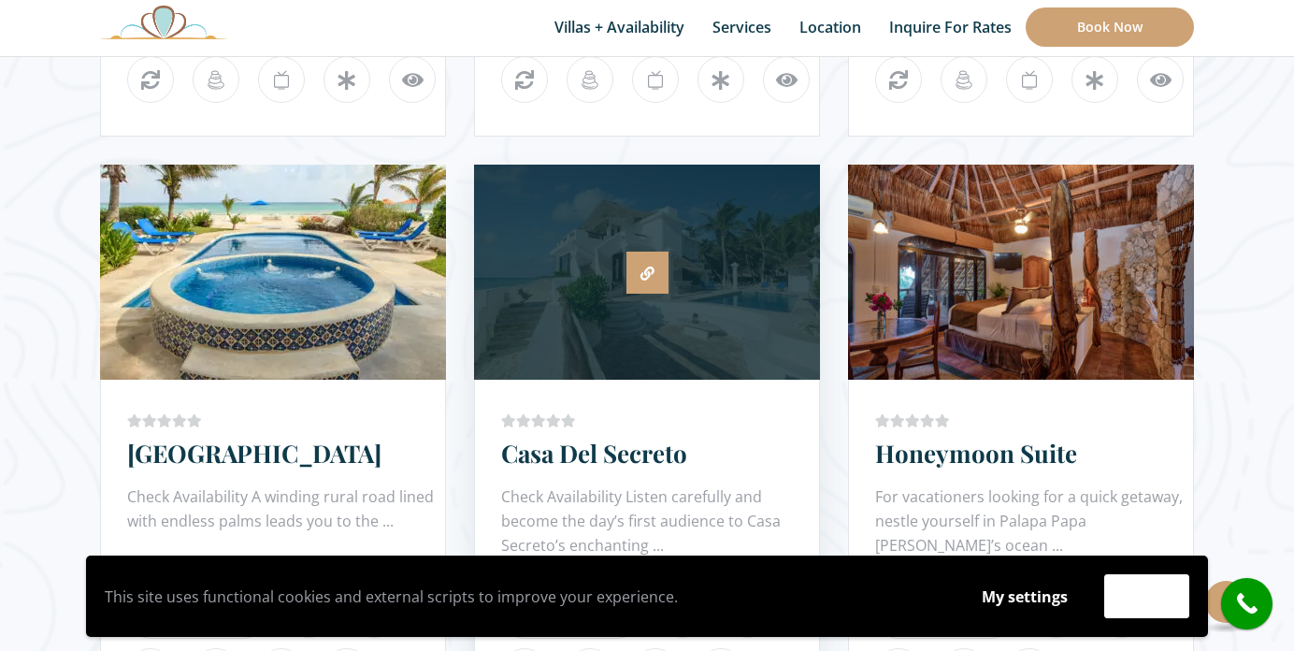  Describe the element at coordinates (976, 453) in the screenshot. I see `a: Honeymoon Suite` at that location.